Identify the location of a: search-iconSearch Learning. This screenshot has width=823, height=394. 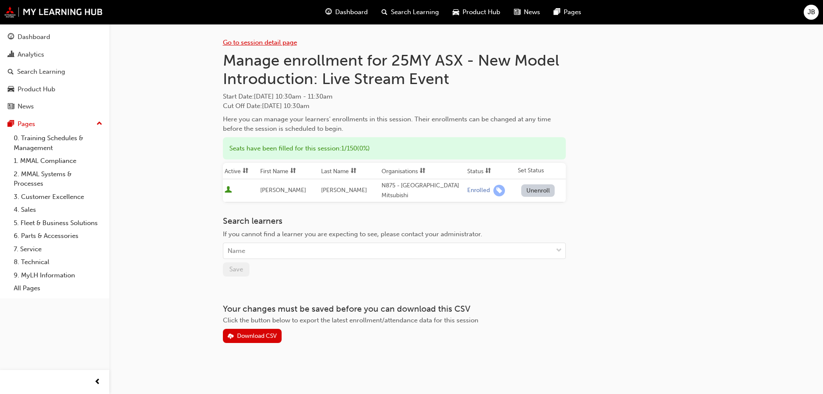
(410, 12).